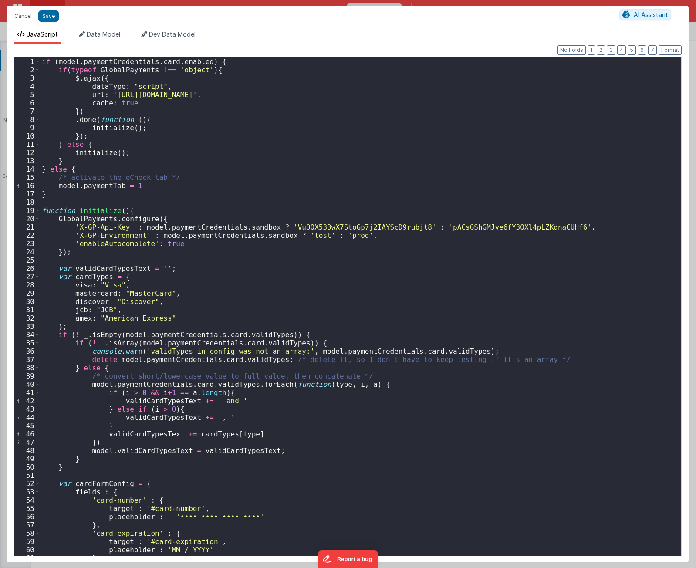  I want to click on button: No Folds, so click(571, 50).